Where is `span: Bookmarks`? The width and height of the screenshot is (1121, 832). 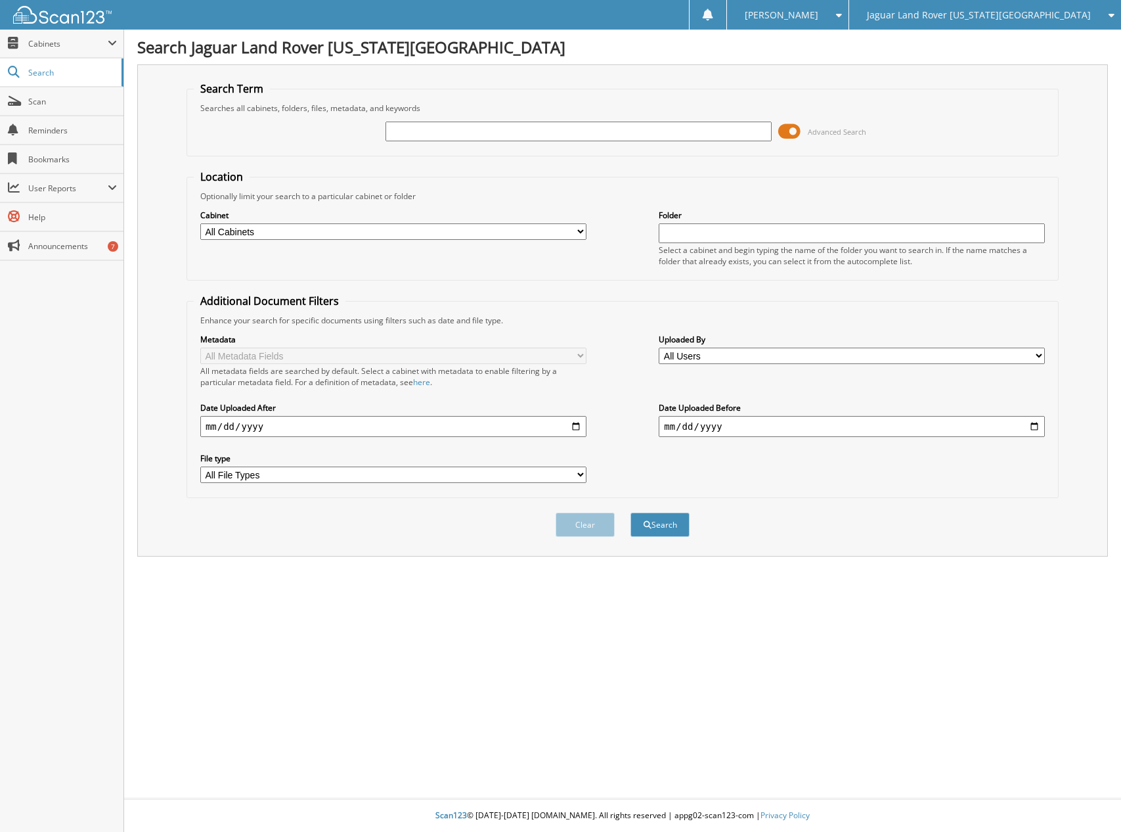 span: Bookmarks is located at coordinates (72, 159).